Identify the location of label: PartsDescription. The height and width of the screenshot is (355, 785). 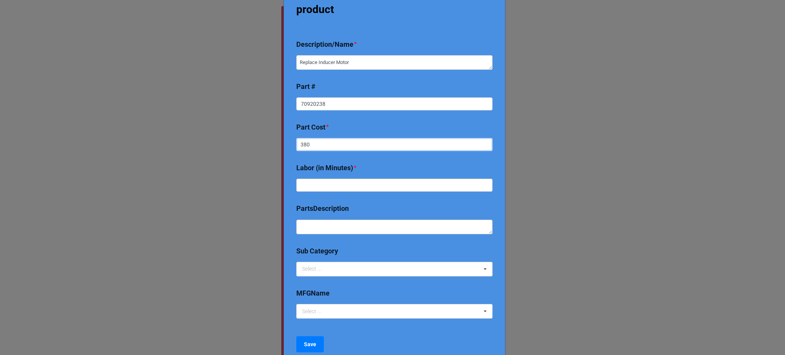
(322, 208).